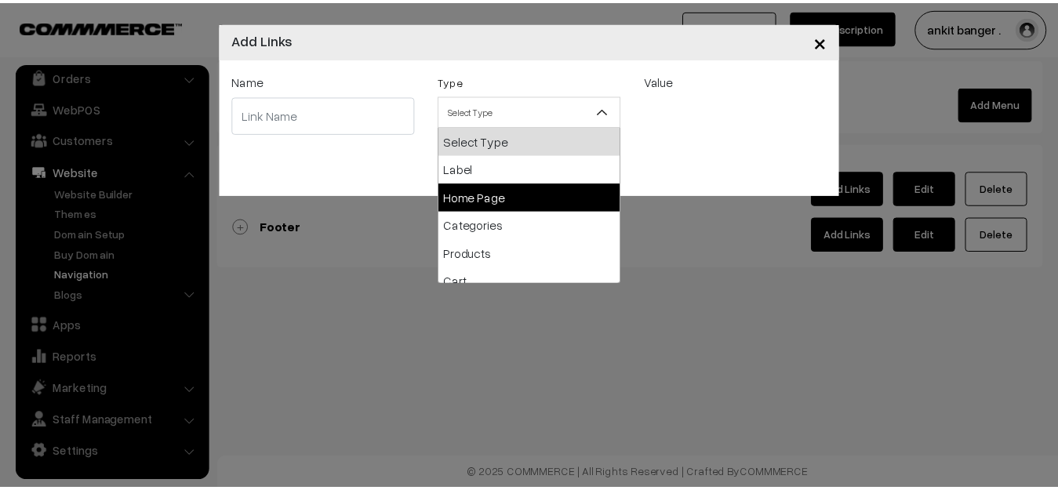 The height and width of the screenshot is (490, 1058). I want to click on li: Home Page, so click(536, 197).